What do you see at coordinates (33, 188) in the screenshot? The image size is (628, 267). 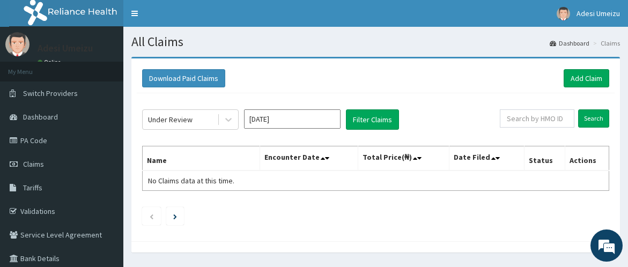 I see `span: Tariffs` at bounding box center [33, 188].